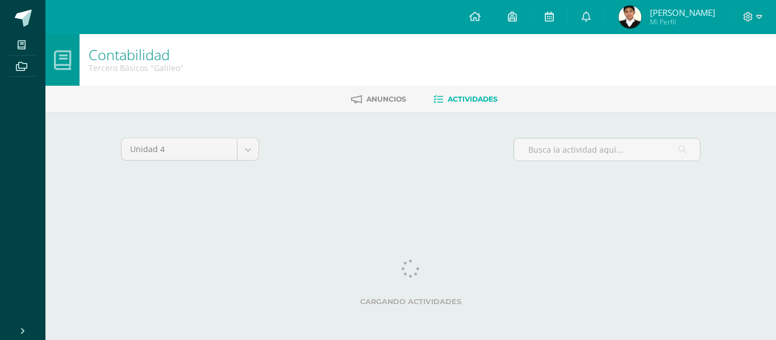  What do you see at coordinates (630, 17) in the screenshot?
I see `img: e90c2cd1af546e64ff64d7bafb71748d.png` at bounding box center [630, 17].